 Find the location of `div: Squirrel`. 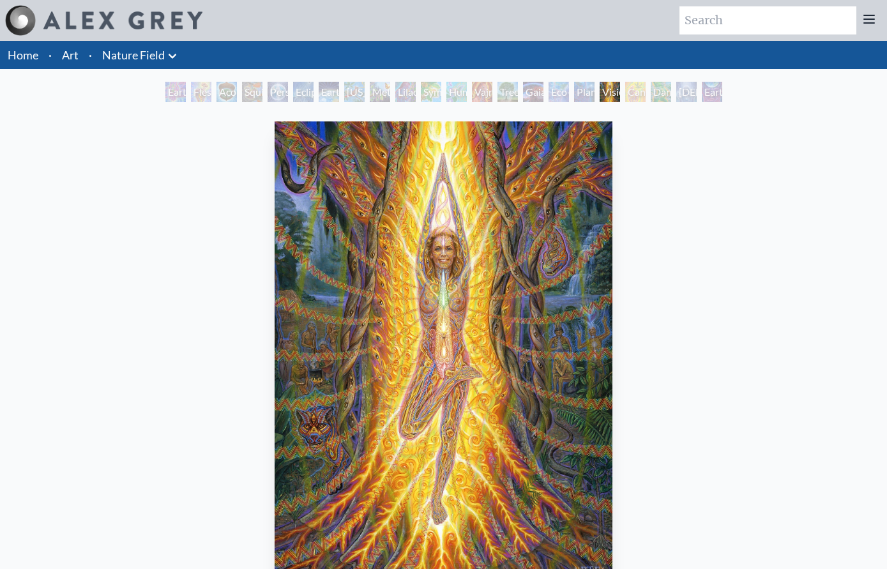

div: Squirrel is located at coordinates (252, 92).